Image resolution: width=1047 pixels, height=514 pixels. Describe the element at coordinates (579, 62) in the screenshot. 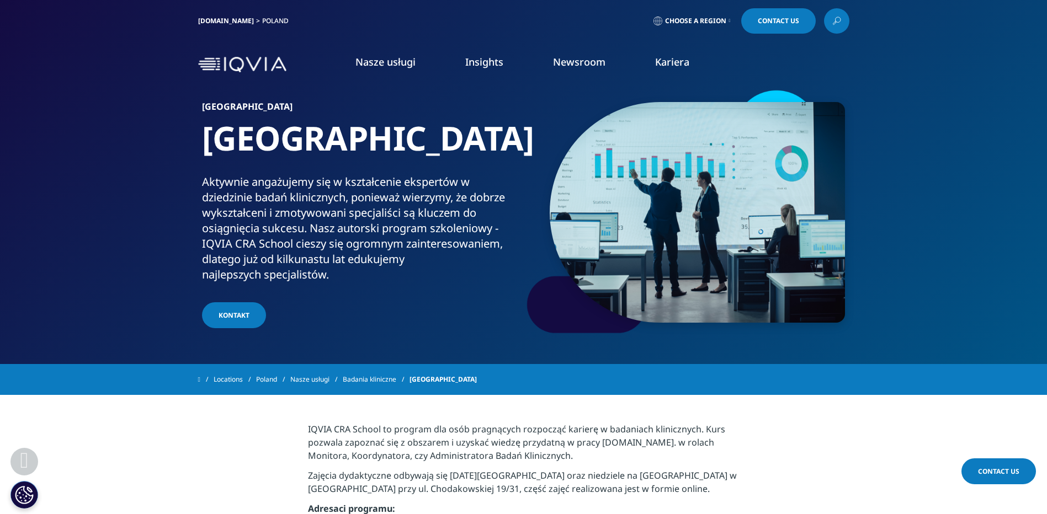

I see `a: Newsroom` at that location.